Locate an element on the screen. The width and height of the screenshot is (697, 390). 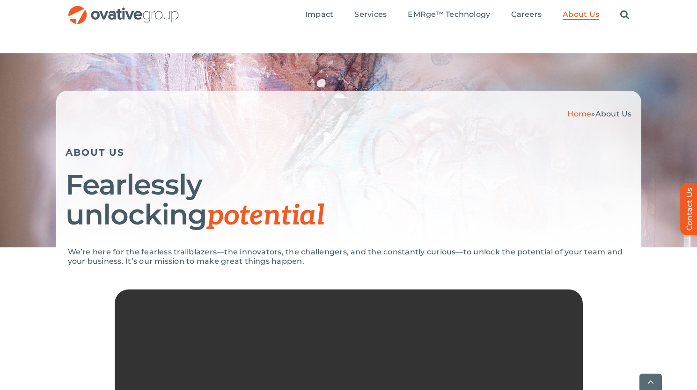
a: OG_Full_horizontal_RGB is located at coordinates (124, 9).